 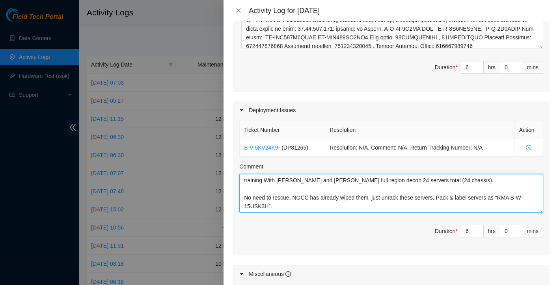 What do you see at coordinates (288, 274) in the screenshot?
I see `span: info-circle` at bounding box center [288, 274].